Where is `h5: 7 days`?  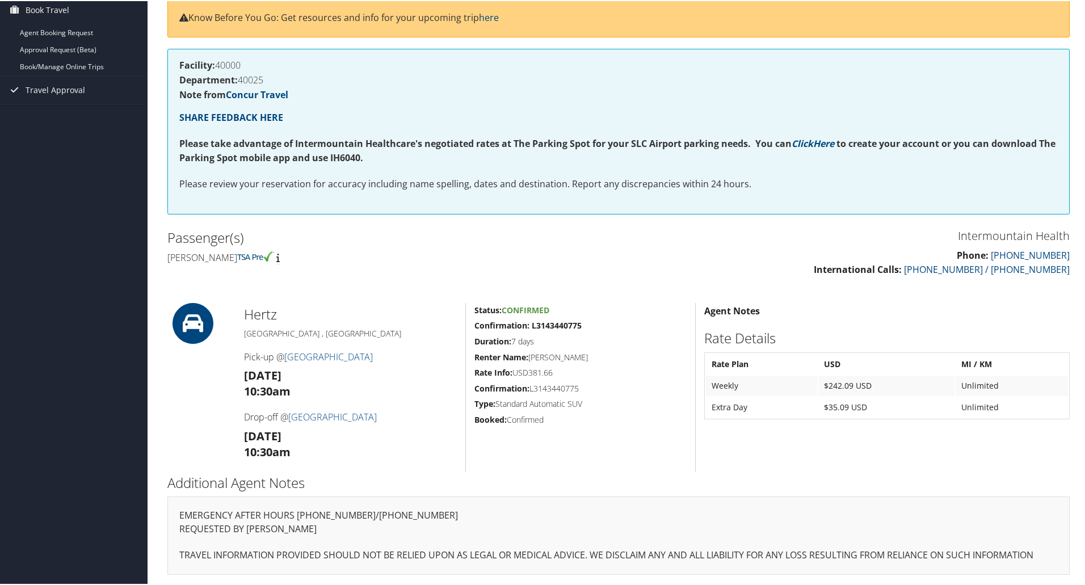
h5: 7 days is located at coordinates (581, 341).